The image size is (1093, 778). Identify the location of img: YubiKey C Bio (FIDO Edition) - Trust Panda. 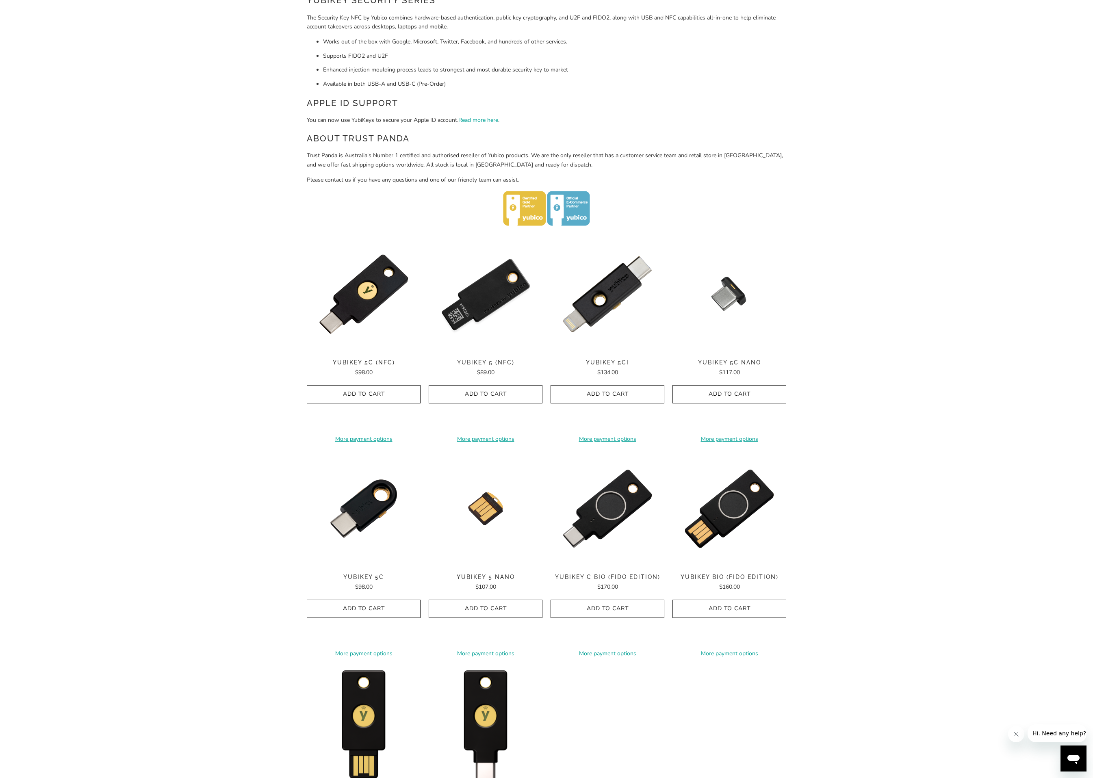
(607, 509).